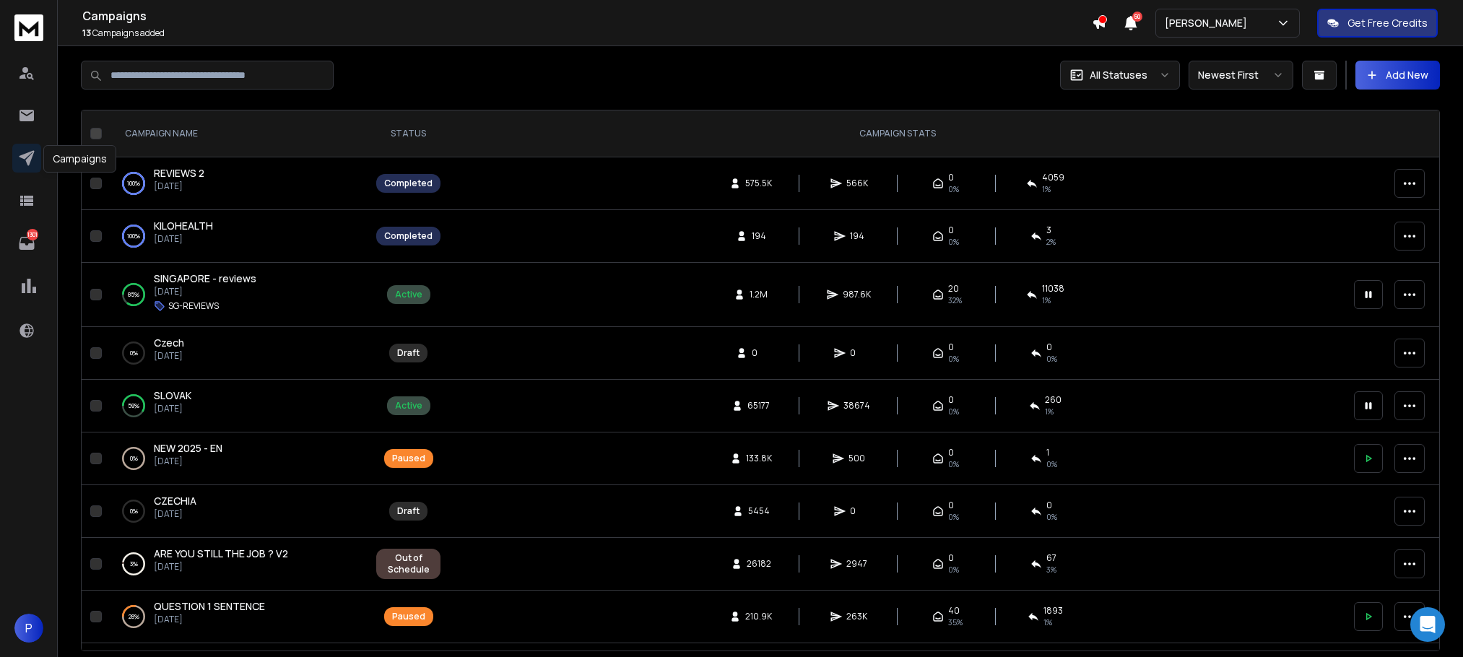 The width and height of the screenshot is (1463, 657). What do you see at coordinates (1119, 75) in the screenshot?
I see `p: All Statuses` at bounding box center [1119, 75].